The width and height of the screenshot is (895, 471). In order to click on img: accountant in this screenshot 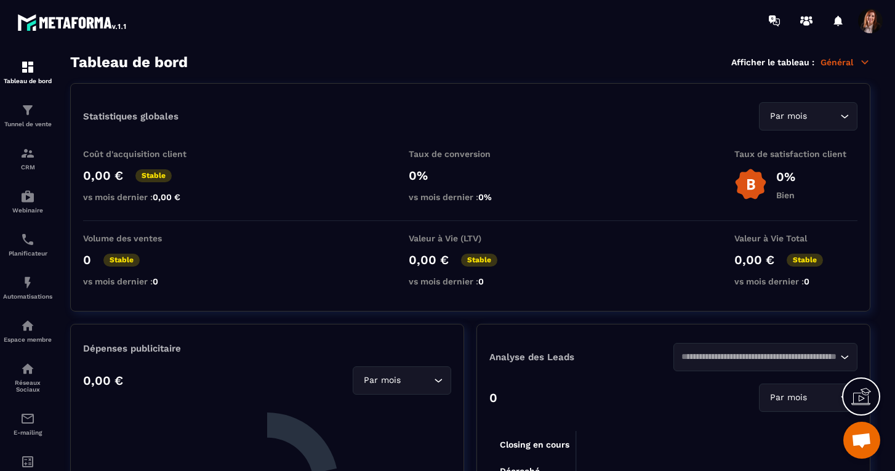, I will do `click(28, 462)`.